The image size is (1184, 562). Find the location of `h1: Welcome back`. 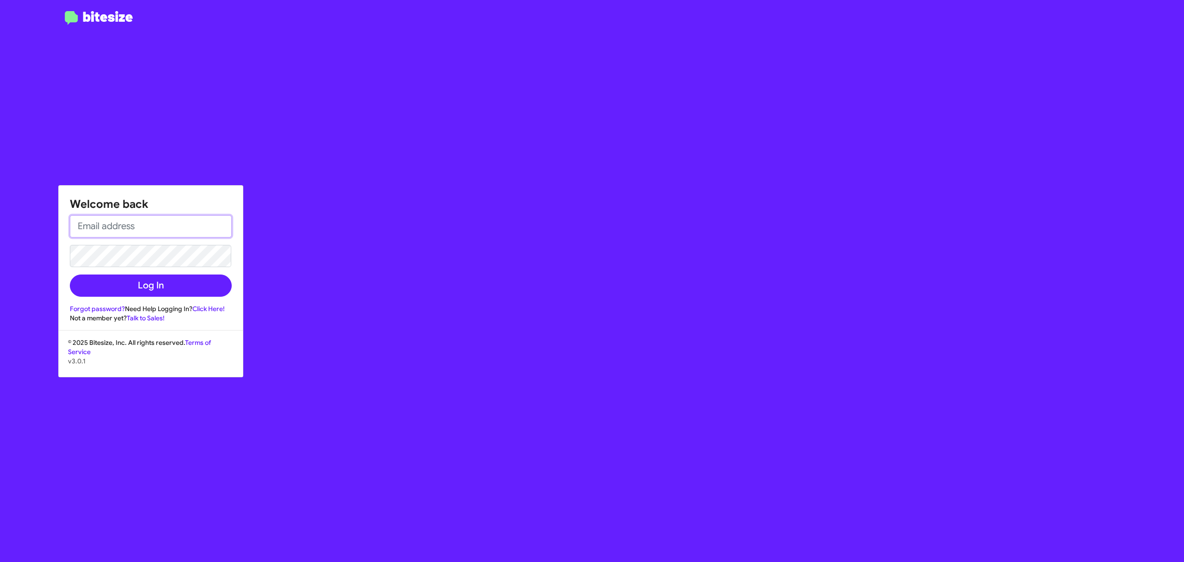

h1: Welcome back is located at coordinates (151, 204).